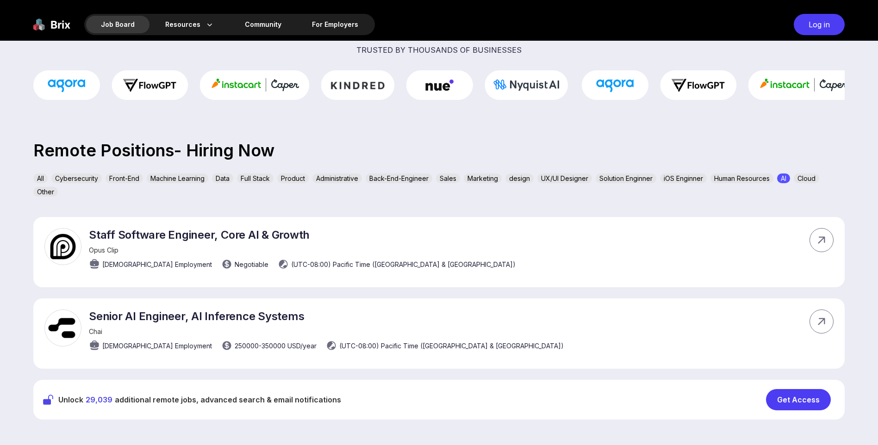 Image resolution: width=878 pixels, height=445 pixels. I want to click on div: iOS Enginner, so click(683, 178).